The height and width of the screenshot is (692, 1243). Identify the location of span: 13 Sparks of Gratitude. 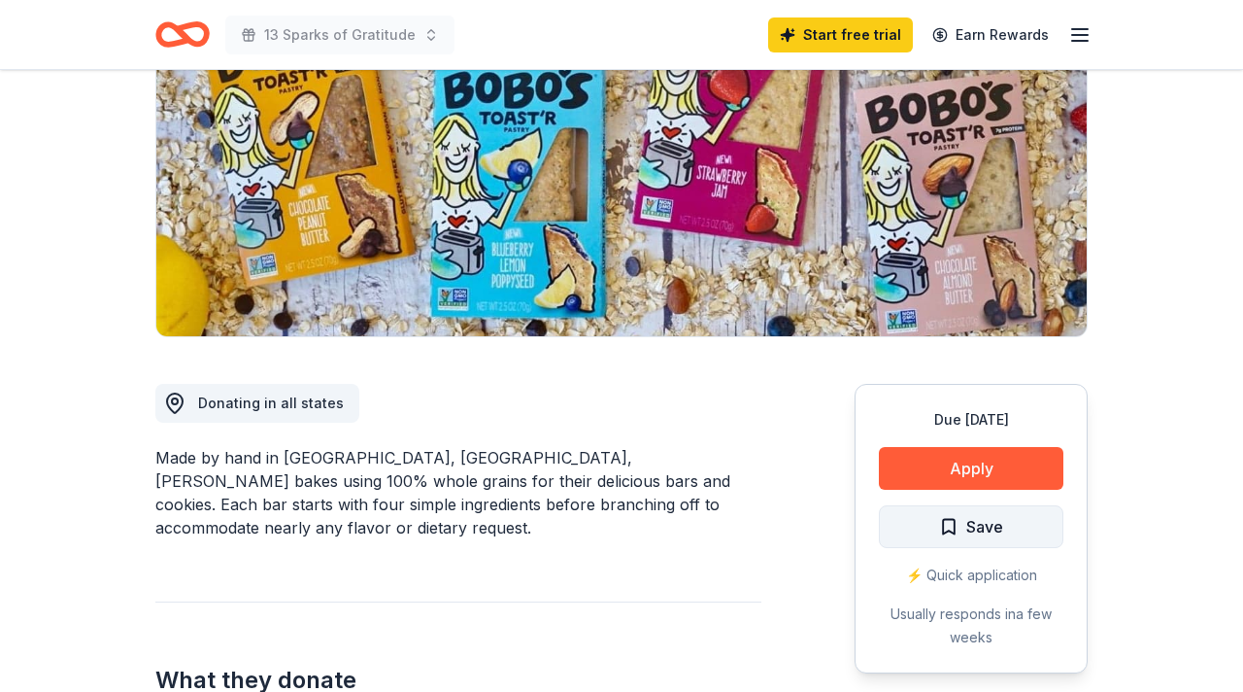
(340, 35).